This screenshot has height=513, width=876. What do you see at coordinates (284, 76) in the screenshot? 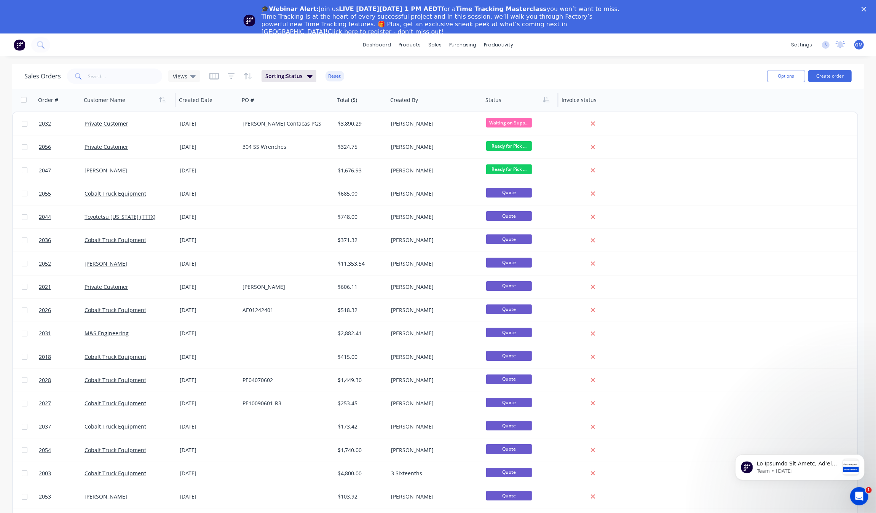
I see `span: Sorting: Status` at bounding box center [284, 76].